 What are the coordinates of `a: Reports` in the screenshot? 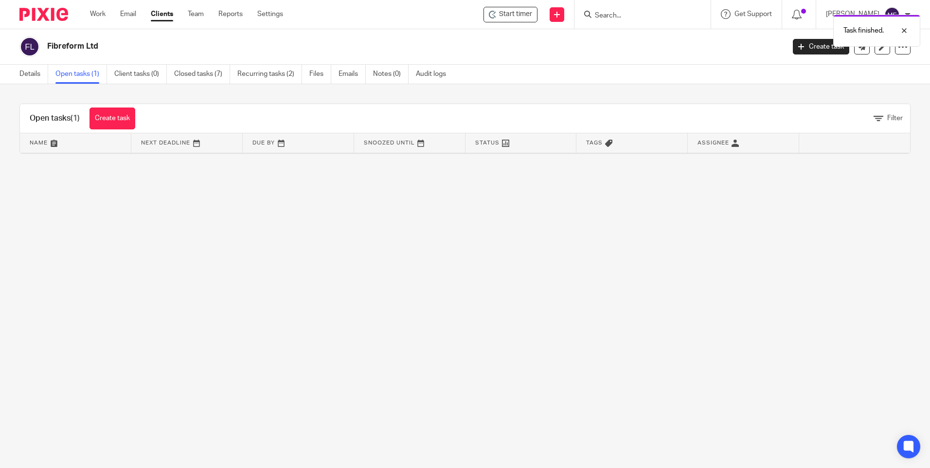 It's located at (231, 14).